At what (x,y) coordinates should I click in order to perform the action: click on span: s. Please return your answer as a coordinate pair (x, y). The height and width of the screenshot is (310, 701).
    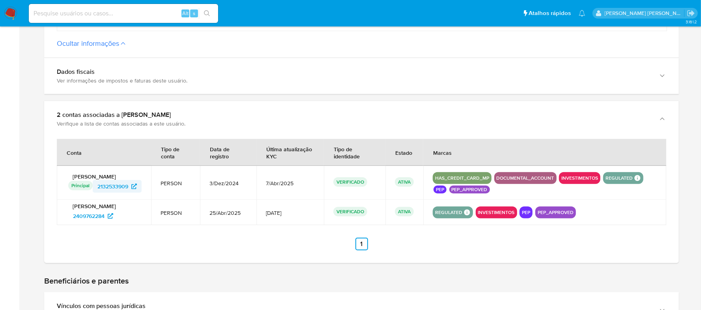
    Looking at the image, I should click on (194, 13).